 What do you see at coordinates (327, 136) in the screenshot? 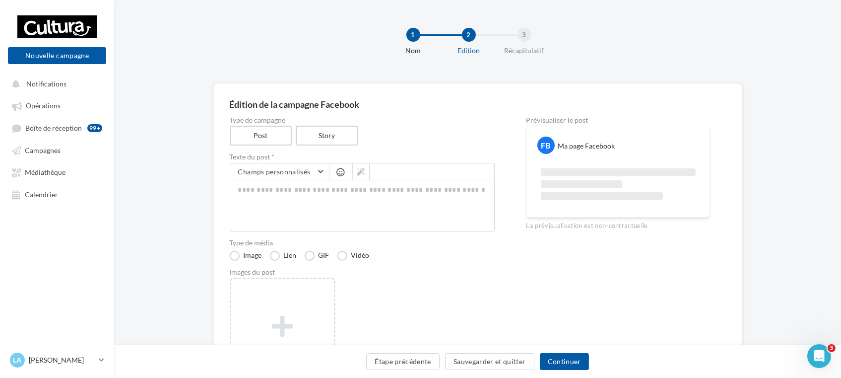
I see `label: Story` at bounding box center [327, 136].